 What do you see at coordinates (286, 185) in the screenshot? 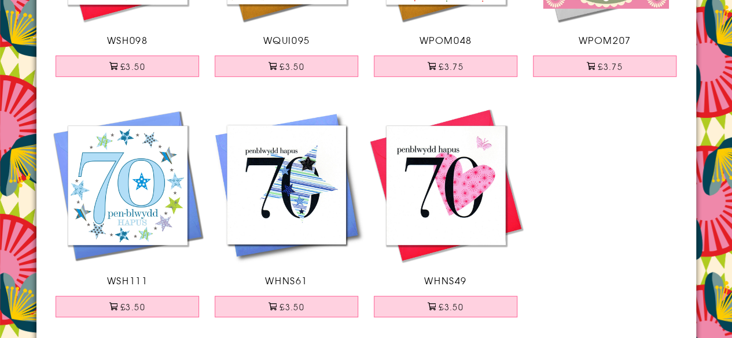
I see `img: Welsh 70th Birthday Card, Penblwydd Hapus, Blue Stars, padded star embellished` at bounding box center [286, 185].